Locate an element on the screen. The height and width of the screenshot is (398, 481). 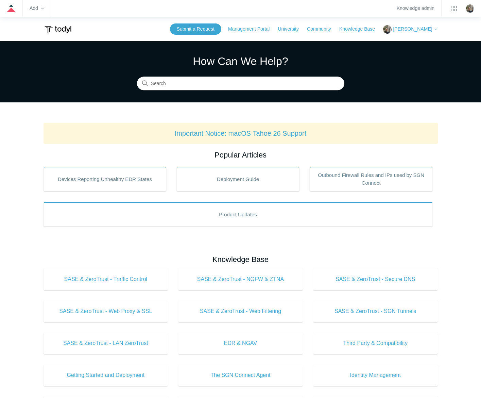
a: Devices Reporting Unhealthy EDR States is located at coordinates (105, 179).